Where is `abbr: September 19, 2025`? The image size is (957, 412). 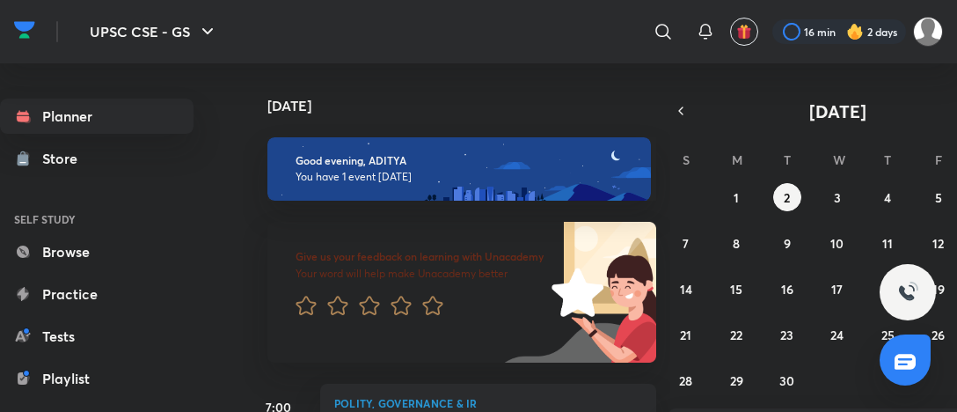 abbr: September 19, 2025 is located at coordinates (939, 289).